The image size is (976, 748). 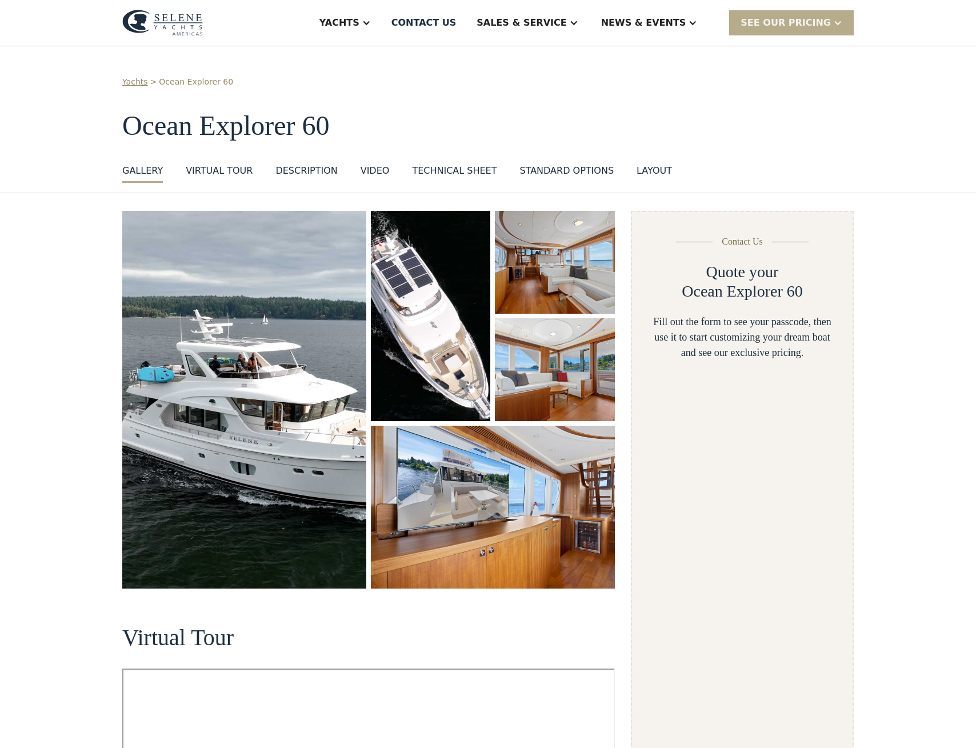 I want to click on a: layout, so click(x=654, y=173).